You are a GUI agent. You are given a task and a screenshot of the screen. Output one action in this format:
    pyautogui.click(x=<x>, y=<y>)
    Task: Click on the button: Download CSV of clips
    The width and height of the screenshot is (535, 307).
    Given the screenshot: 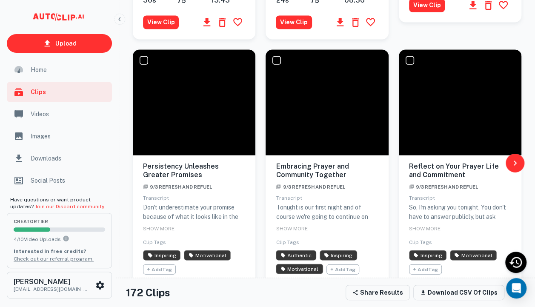 What is the action you would take?
    pyautogui.click(x=459, y=292)
    